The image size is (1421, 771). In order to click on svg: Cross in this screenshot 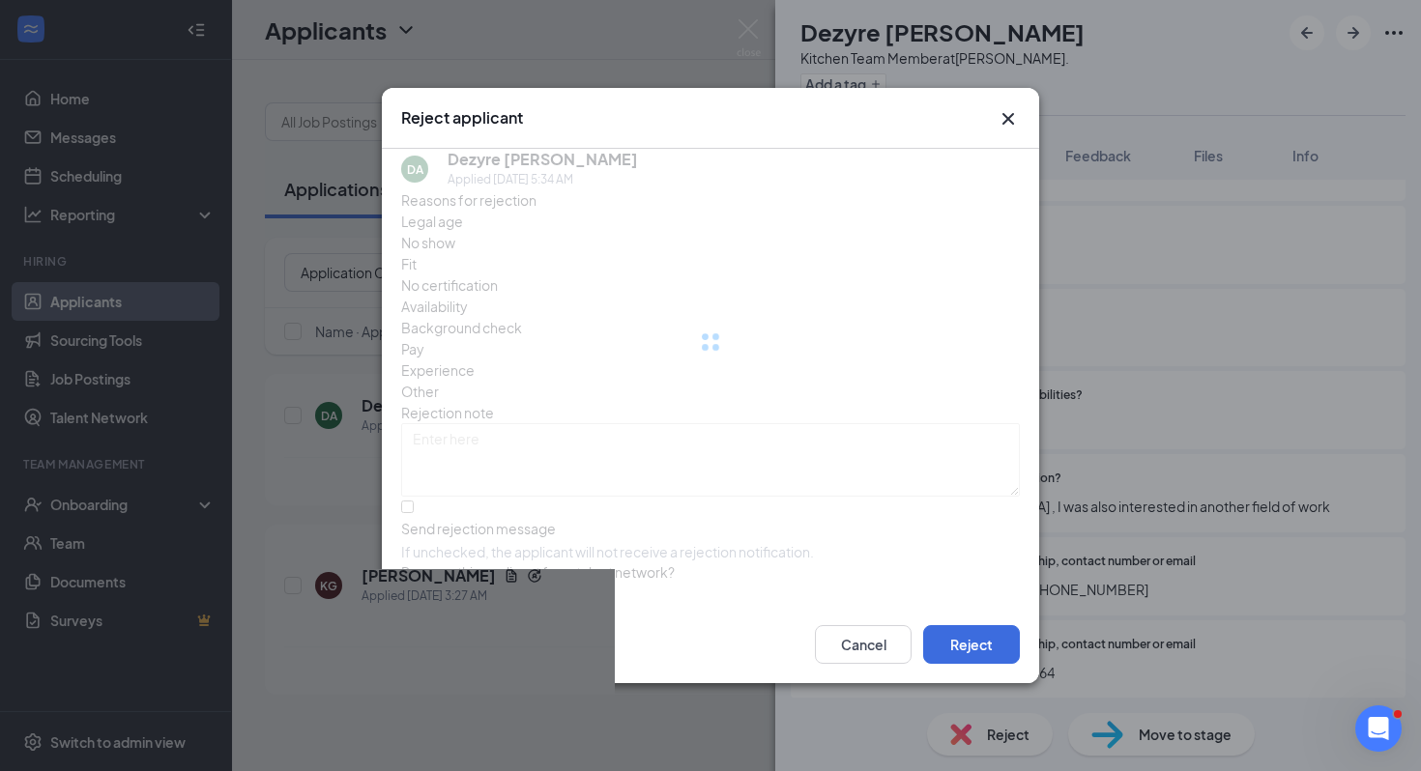, I will do `click(1008, 119)`.